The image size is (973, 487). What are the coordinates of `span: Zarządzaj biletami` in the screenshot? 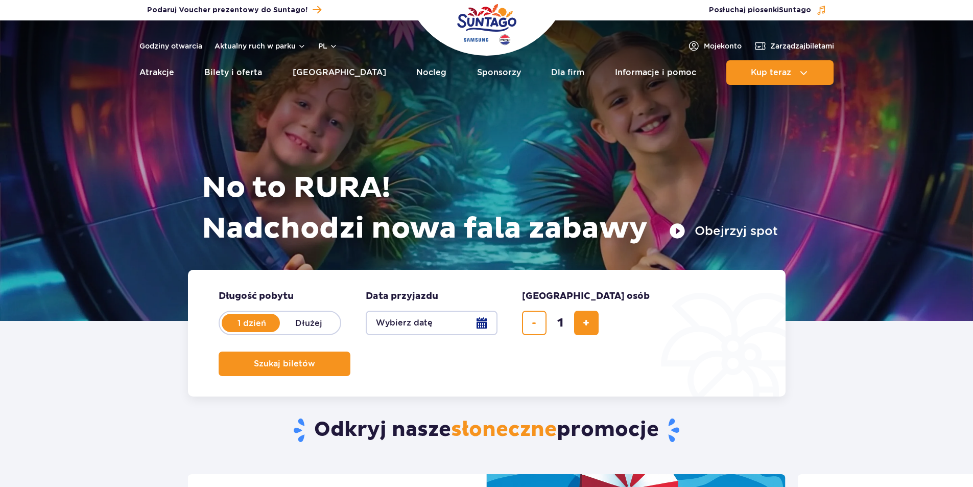 It's located at (802, 46).